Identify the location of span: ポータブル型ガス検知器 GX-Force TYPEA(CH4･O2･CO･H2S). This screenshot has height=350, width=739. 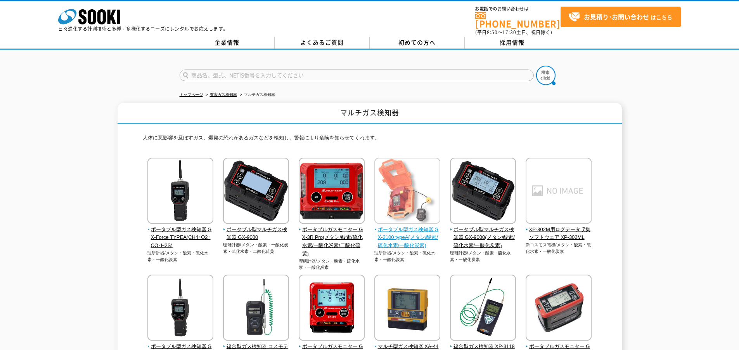
(180, 238).